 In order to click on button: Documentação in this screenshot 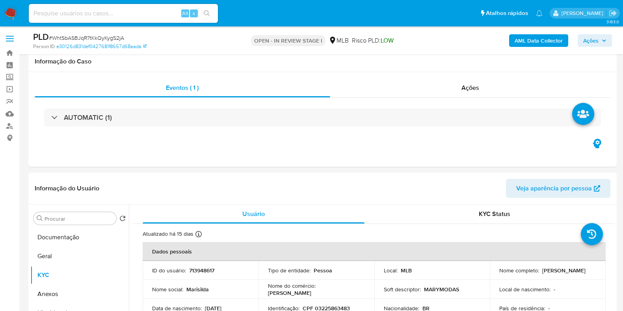, I will do `click(80, 237)`.